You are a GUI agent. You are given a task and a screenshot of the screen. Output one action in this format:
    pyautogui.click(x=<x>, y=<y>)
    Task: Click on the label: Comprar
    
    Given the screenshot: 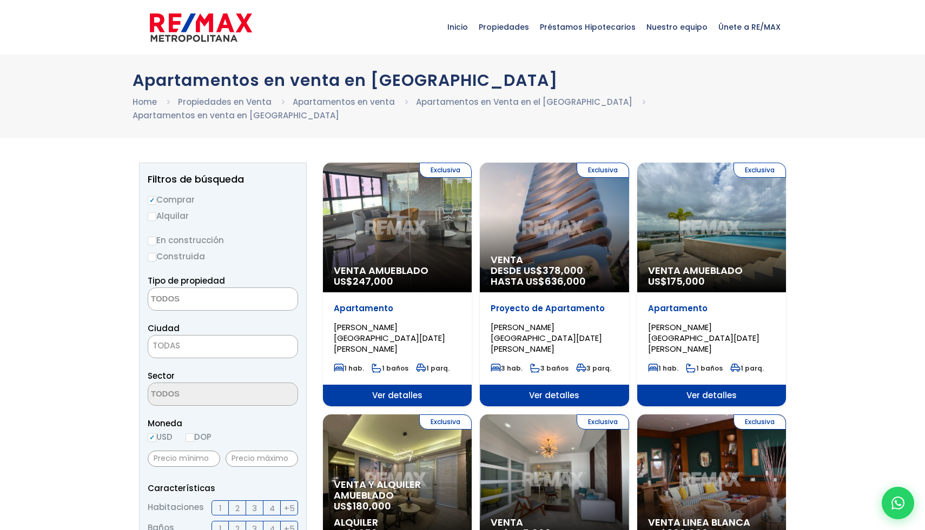 What is the action you would take?
    pyautogui.click(x=223, y=200)
    